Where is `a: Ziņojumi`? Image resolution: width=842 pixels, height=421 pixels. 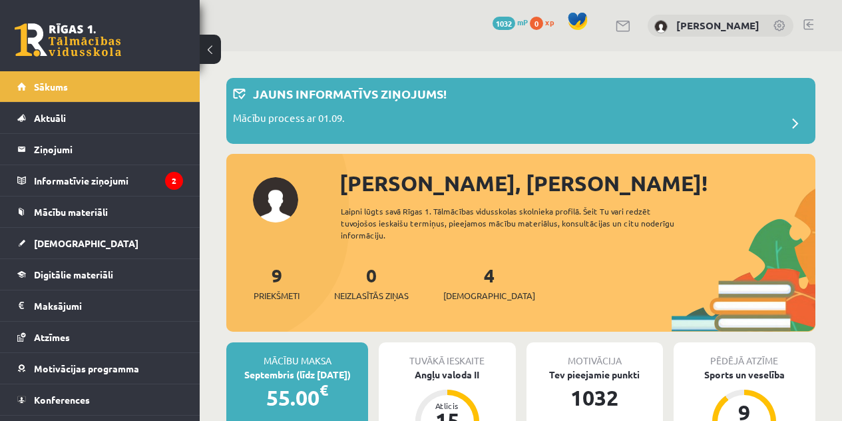 a: Ziņojumi is located at coordinates (100, 149).